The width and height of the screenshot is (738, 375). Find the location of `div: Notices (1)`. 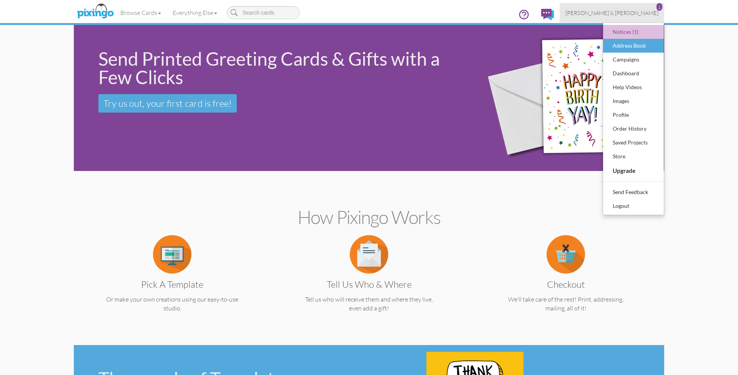

div: Notices (1) is located at coordinates (633, 32).